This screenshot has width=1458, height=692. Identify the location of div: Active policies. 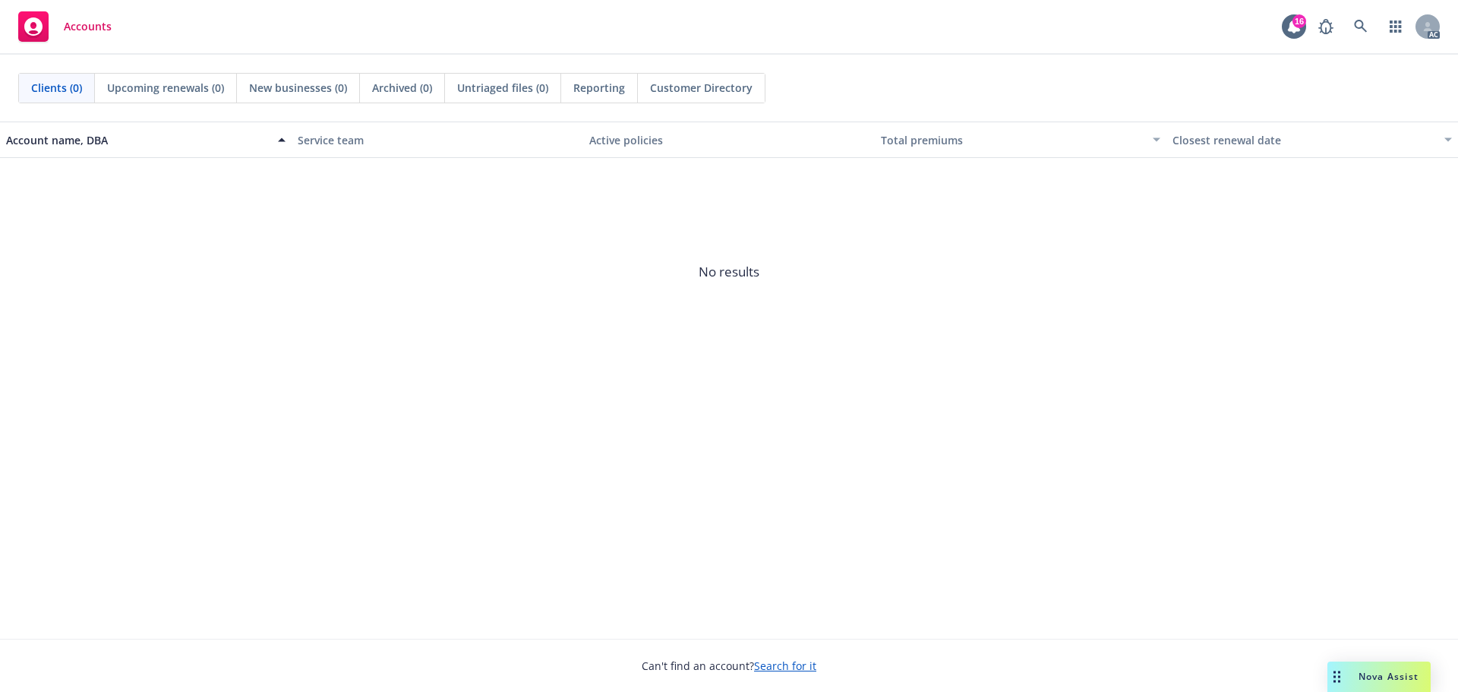
(729, 140).